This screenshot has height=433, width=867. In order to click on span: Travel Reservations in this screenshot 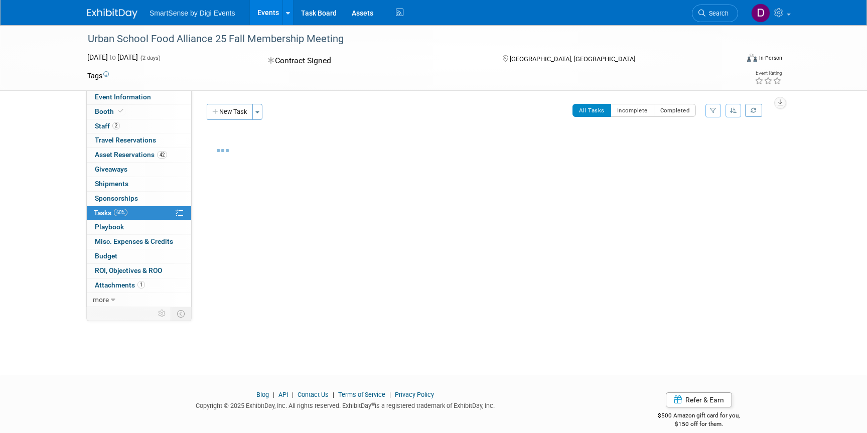, I will do `click(125, 140)`.